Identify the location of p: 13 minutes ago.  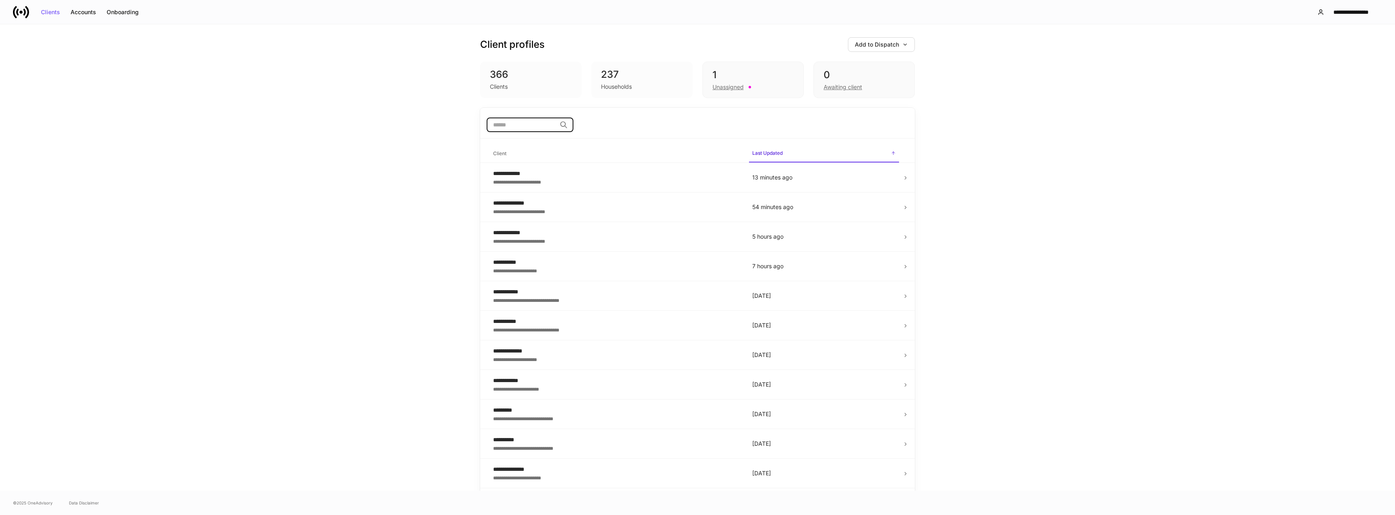
(824, 178).